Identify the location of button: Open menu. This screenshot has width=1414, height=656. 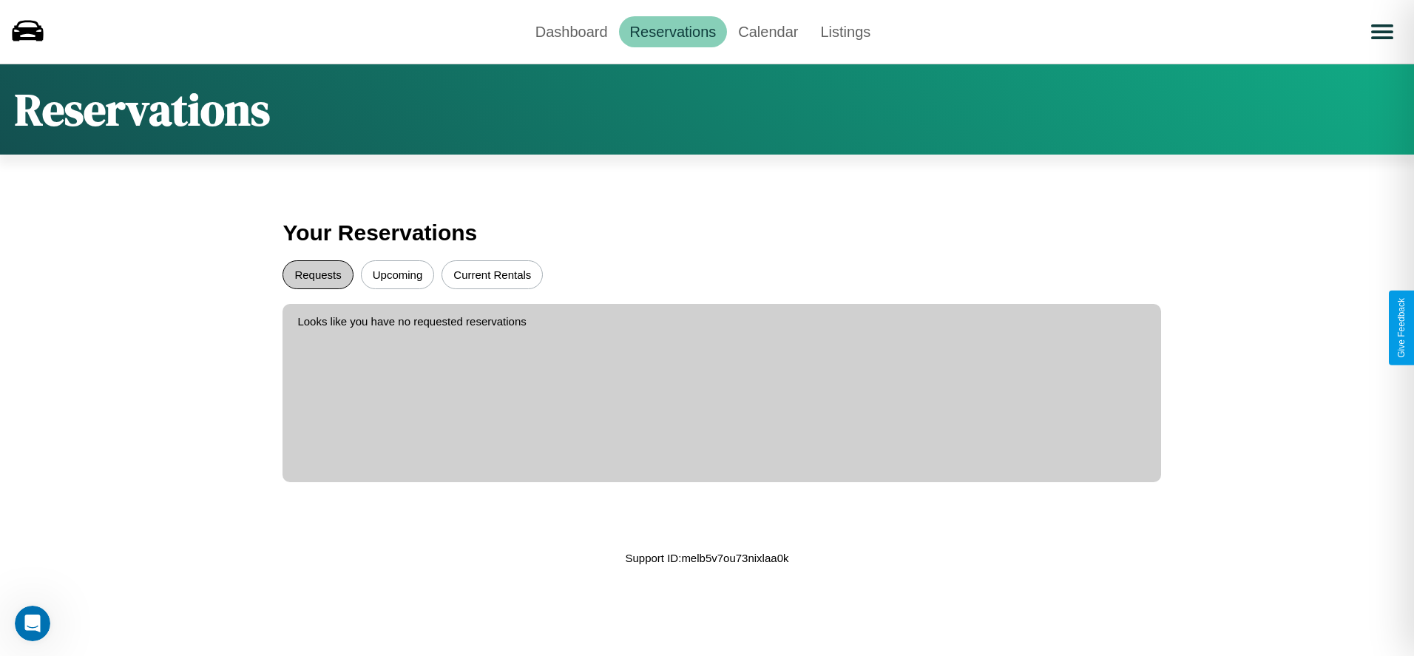
(1383, 32).